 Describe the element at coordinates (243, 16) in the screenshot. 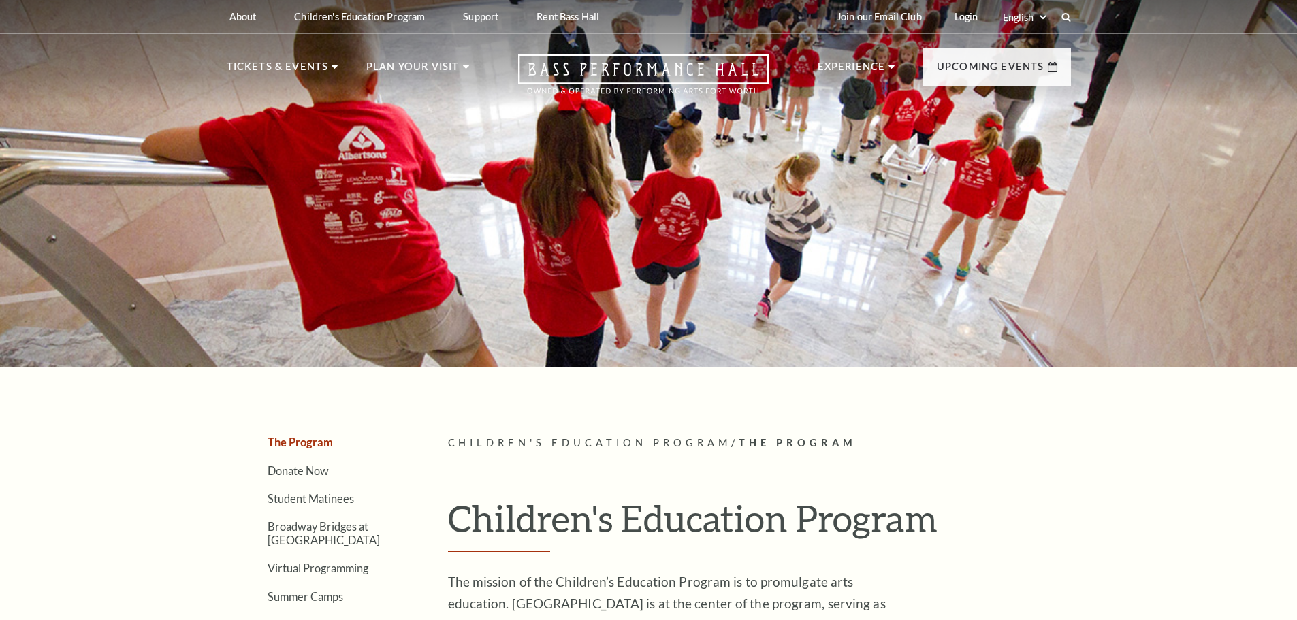

I see `p: About` at that location.